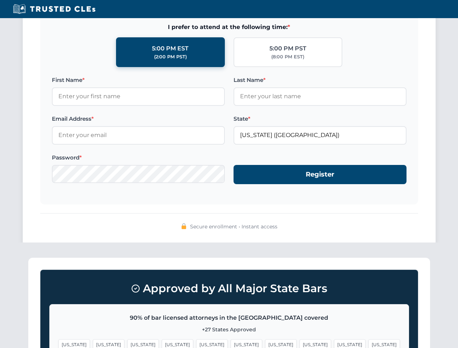  I want to click on span: I prefer to attend at the following time:, so click(229, 27).